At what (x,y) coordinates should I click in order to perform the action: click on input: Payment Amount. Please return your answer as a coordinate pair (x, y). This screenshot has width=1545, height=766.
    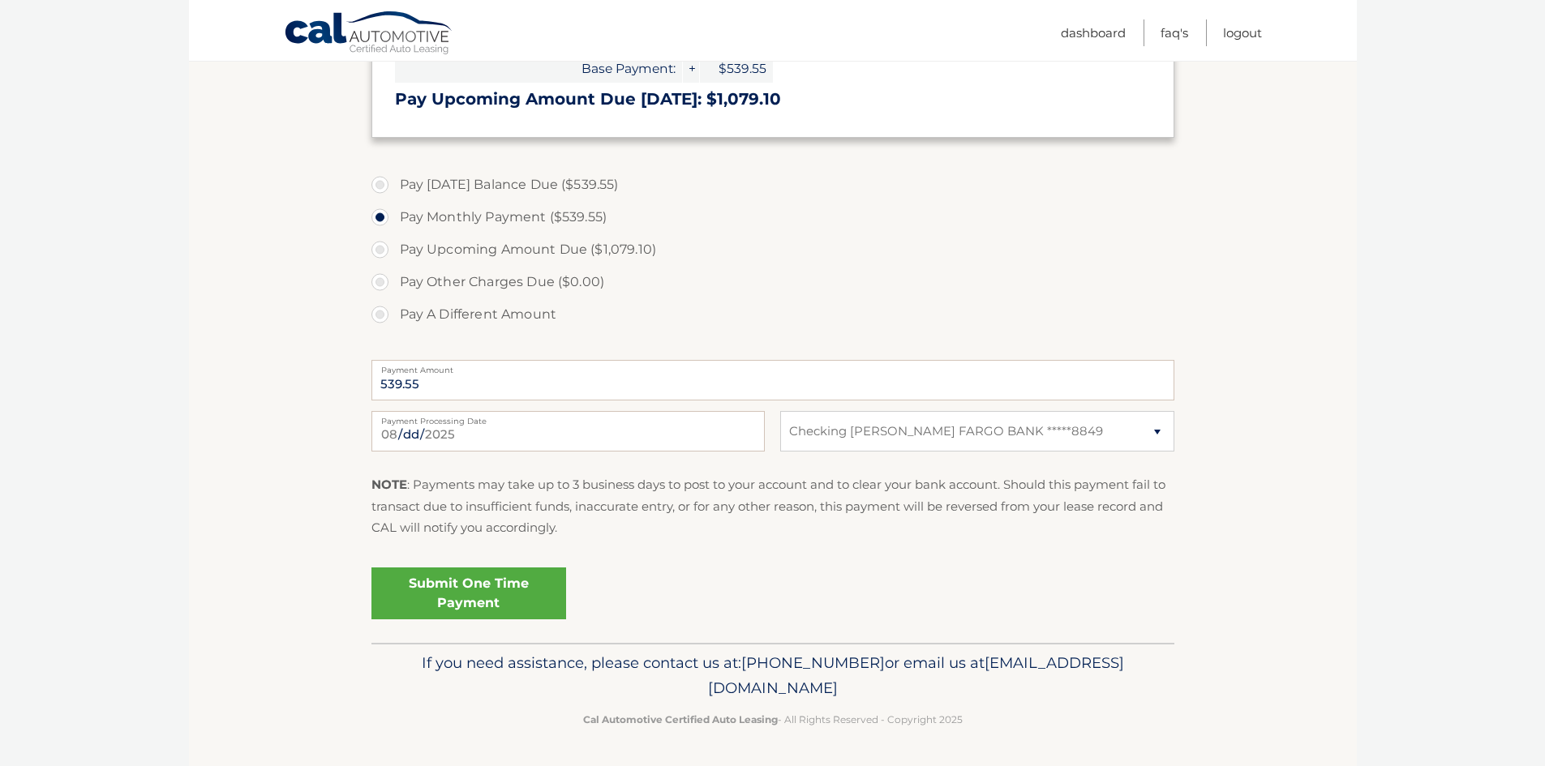
    Looking at the image, I should click on (773, 380).